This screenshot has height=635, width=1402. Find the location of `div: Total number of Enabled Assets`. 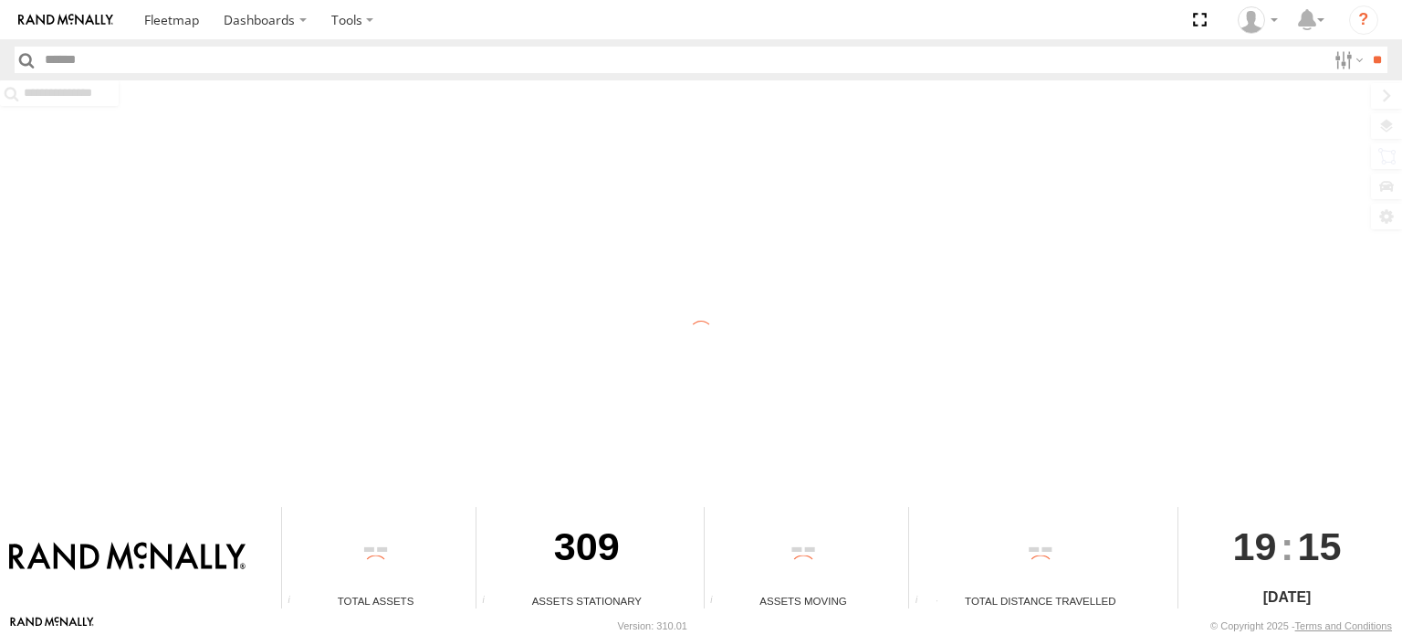

div: Total number of Enabled Assets is located at coordinates (296, 601).